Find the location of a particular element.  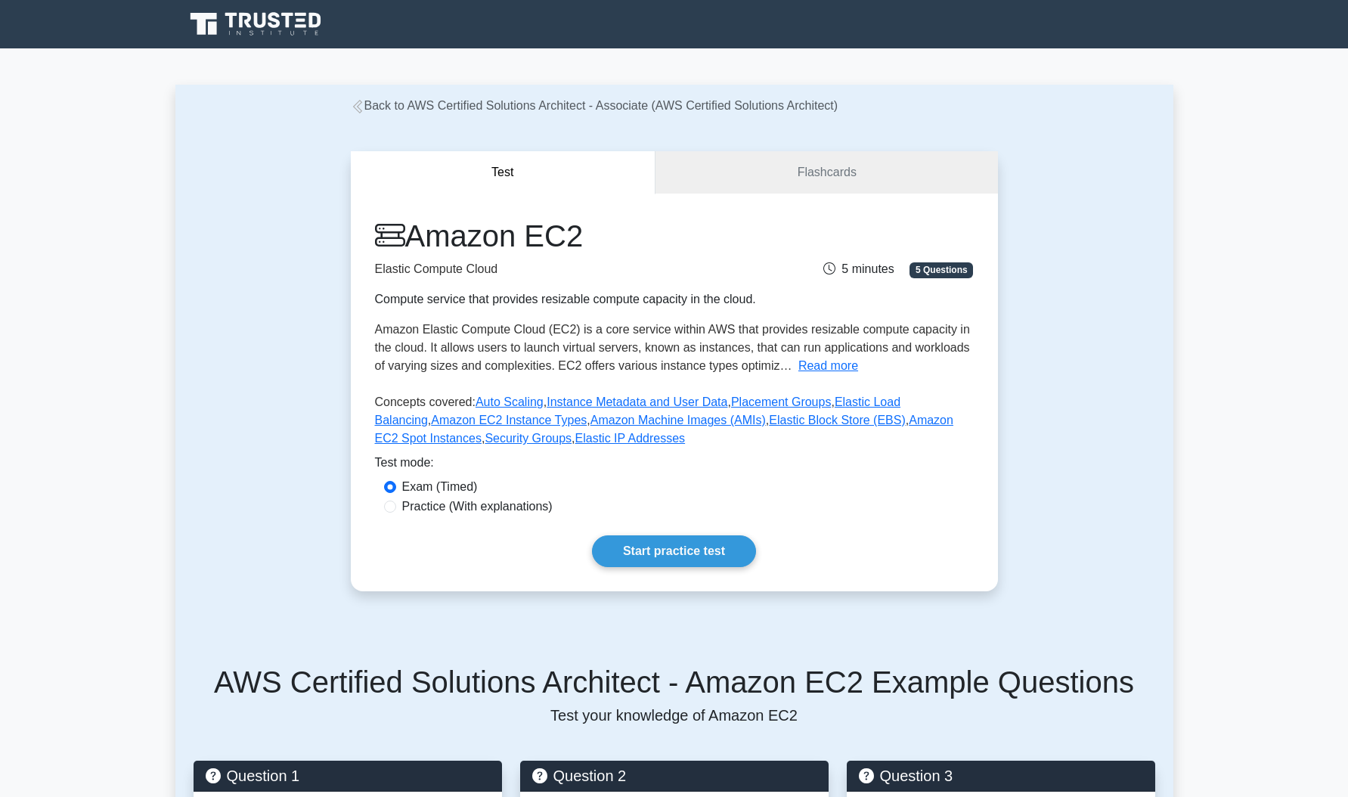

a: Amazon Machine Images (AMIs) is located at coordinates (678, 419).